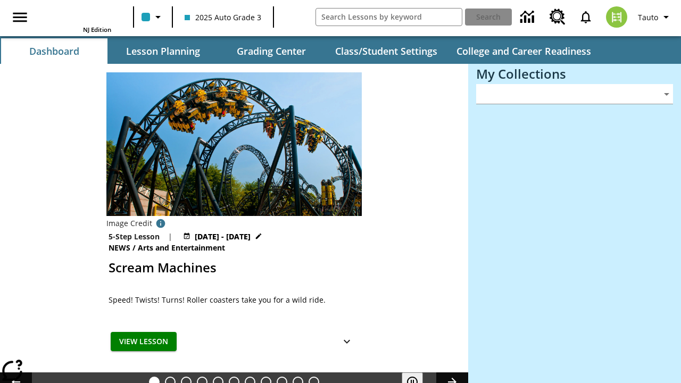  Describe the element at coordinates (161, 224) in the screenshot. I see `button: Photo credit: The Smiler – Alton Towers Resort – Staffordshire – England` at that location.